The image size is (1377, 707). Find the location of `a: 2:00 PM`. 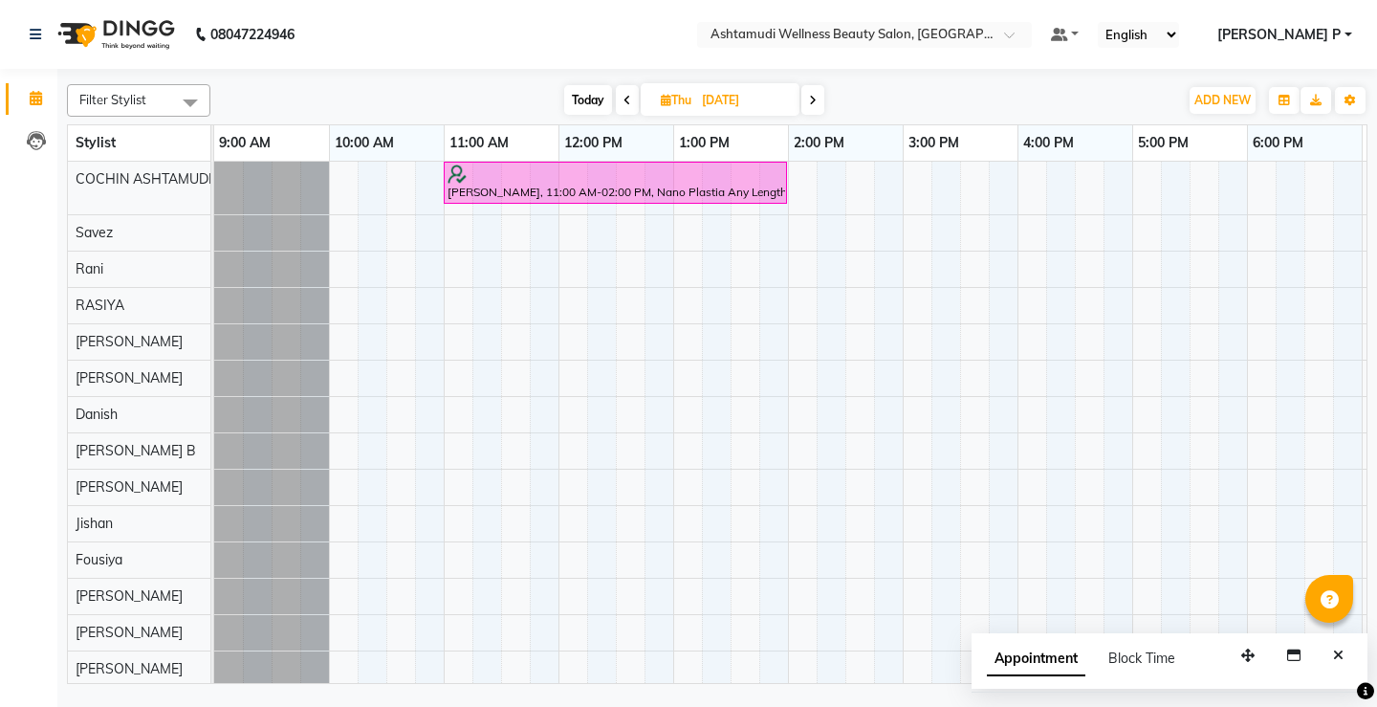

a: 2:00 PM is located at coordinates (819, 143).